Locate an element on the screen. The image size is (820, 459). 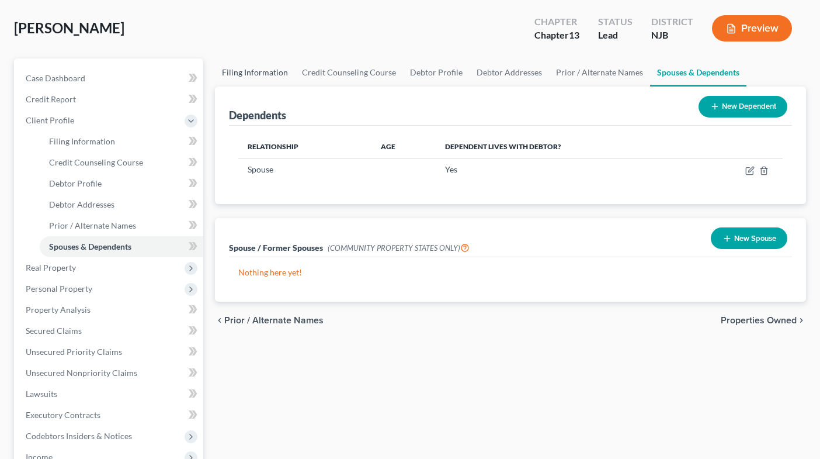
td: Yes is located at coordinates (564, 169).